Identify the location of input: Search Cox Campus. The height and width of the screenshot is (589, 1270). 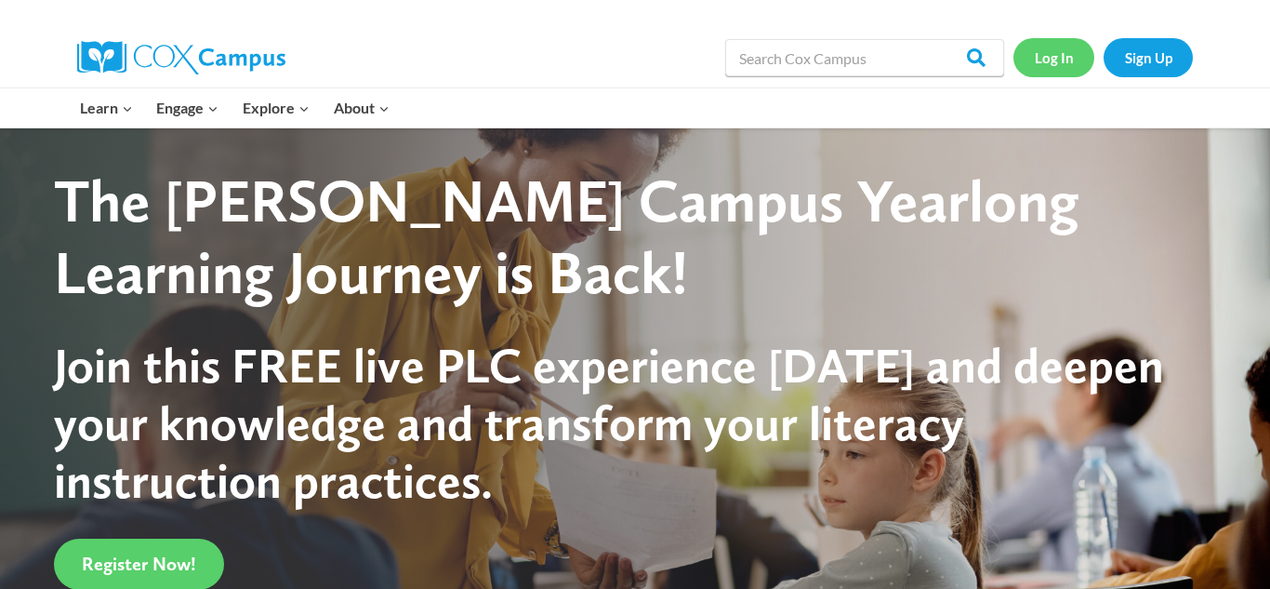
(865, 58).